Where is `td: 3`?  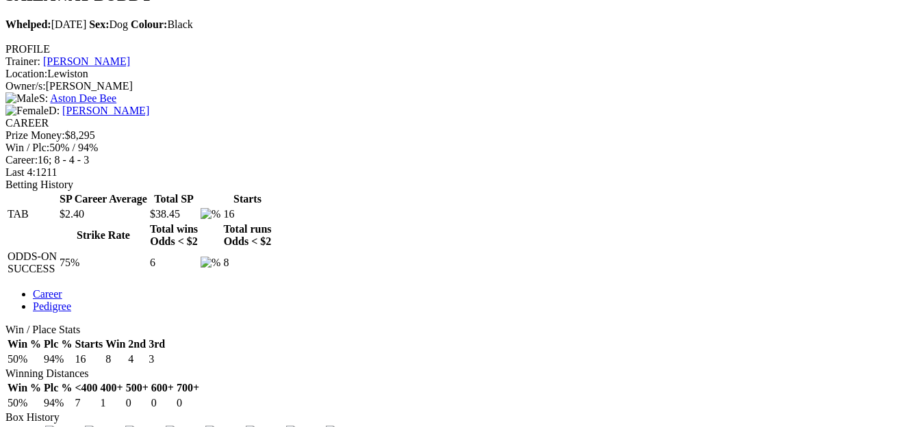 td: 3 is located at coordinates (157, 359).